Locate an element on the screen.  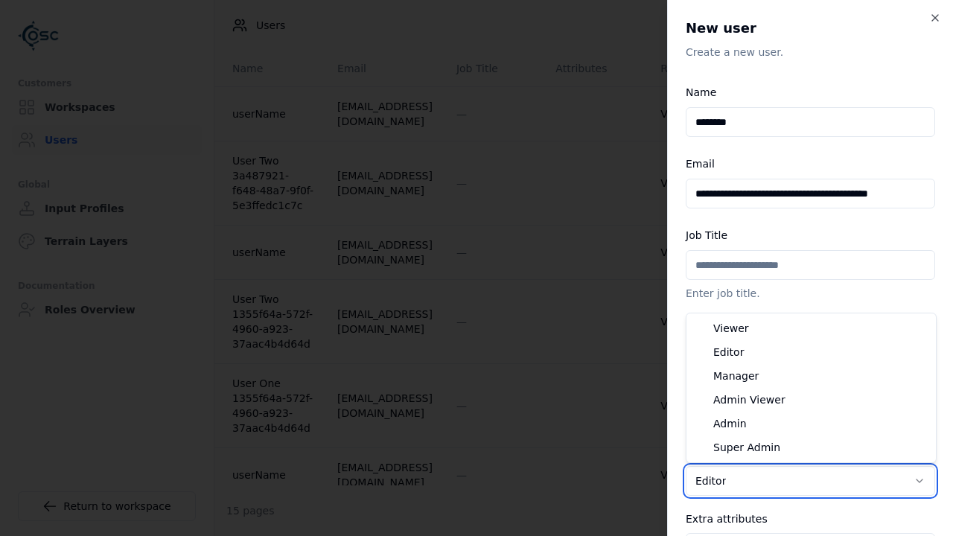
span: Viewer is located at coordinates (731, 328).